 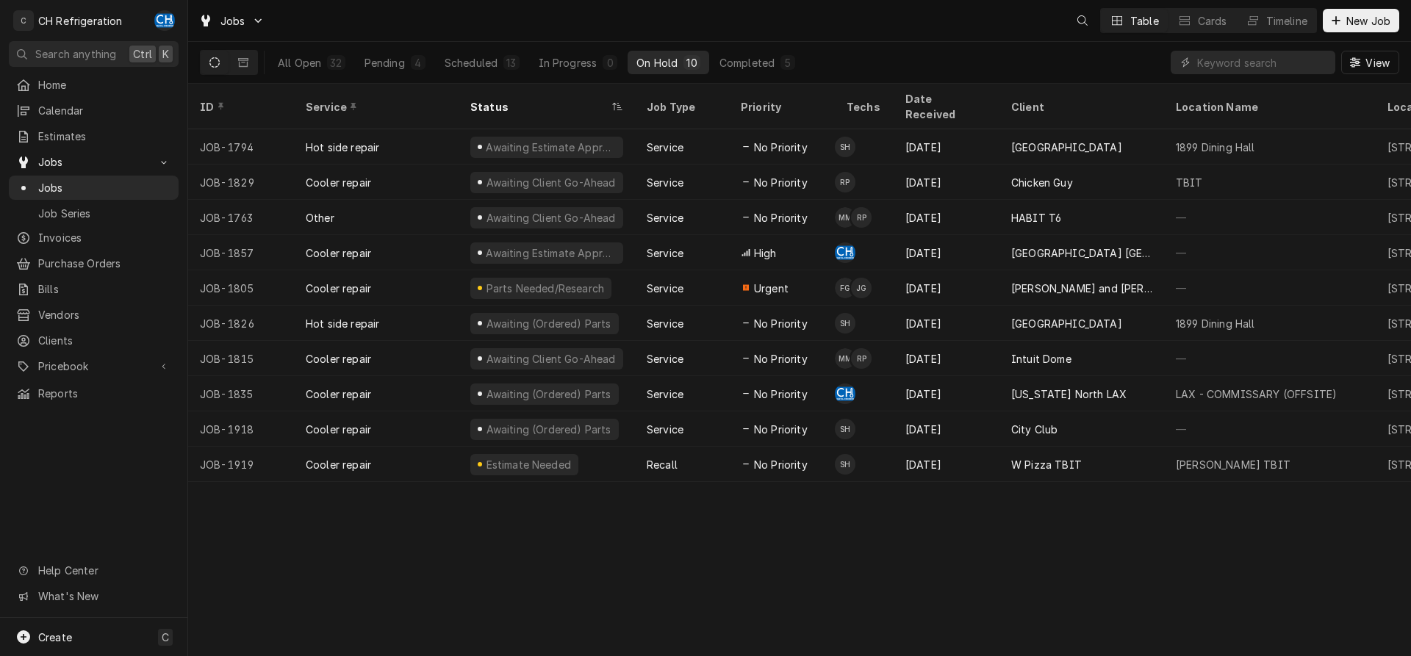 I want to click on div: Estimate Needed, so click(x=528, y=464).